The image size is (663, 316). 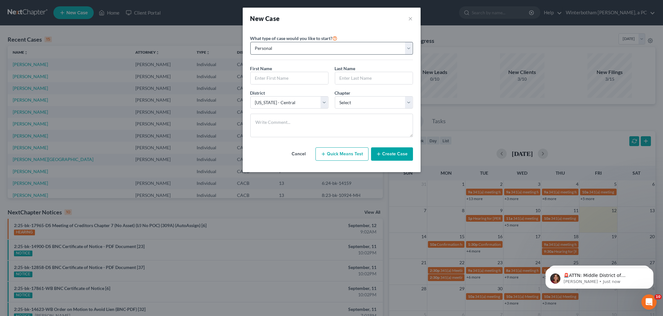 I want to click on span: Chapter, so click(x=343, y=93).